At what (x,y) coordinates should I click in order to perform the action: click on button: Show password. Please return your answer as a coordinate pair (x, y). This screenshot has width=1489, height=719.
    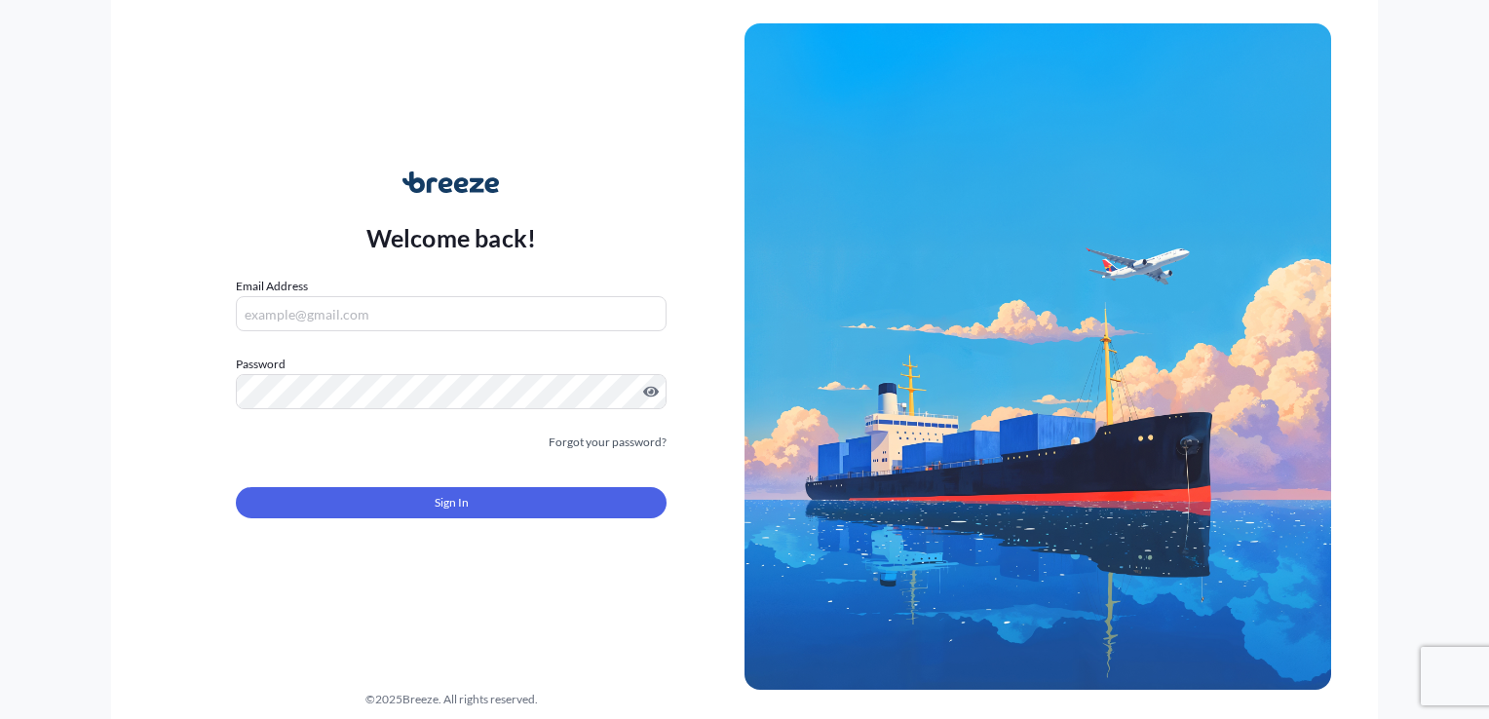
    Looking at the image, I should click on (651, 392).